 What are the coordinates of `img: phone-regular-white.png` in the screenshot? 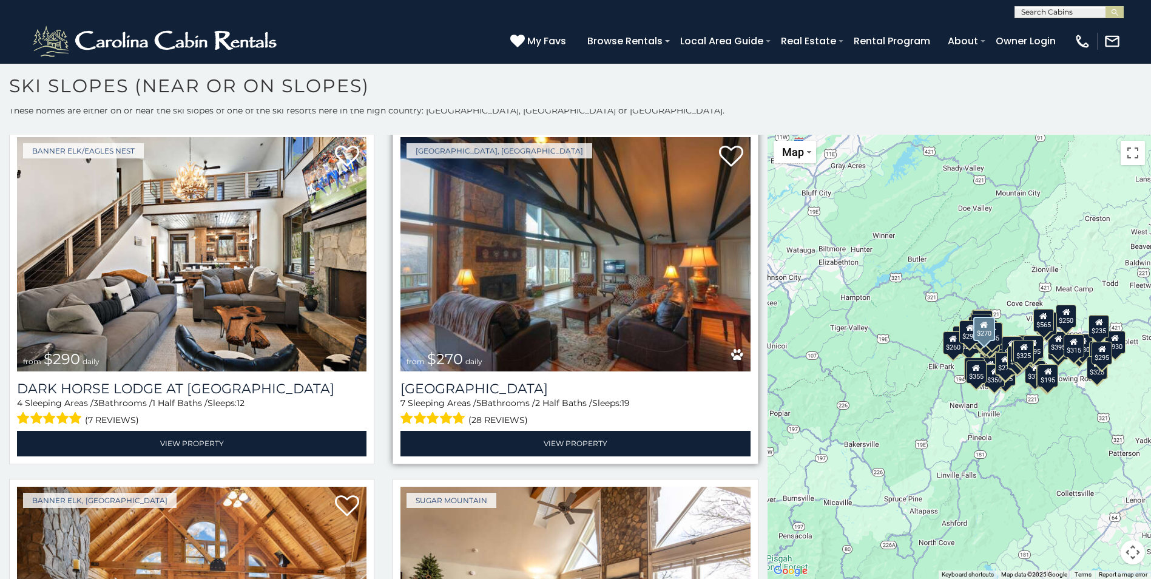 It's located at (1082, 41).